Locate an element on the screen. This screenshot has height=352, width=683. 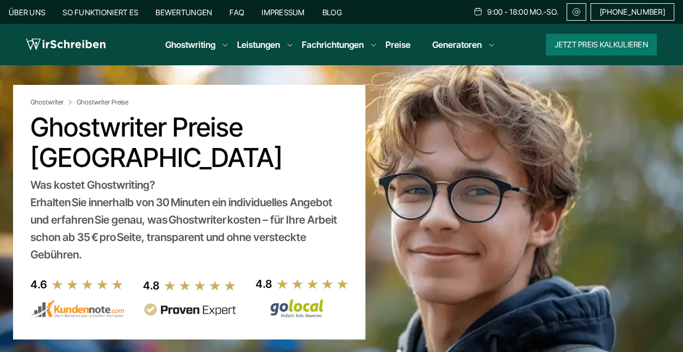
img: Email is located at coordinates (576, 12).